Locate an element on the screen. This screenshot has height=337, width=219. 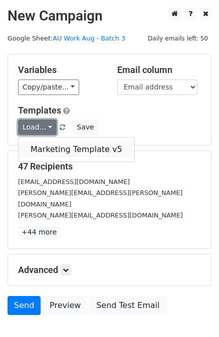
small: Google Sheet: is located at coordinates (66, 38).